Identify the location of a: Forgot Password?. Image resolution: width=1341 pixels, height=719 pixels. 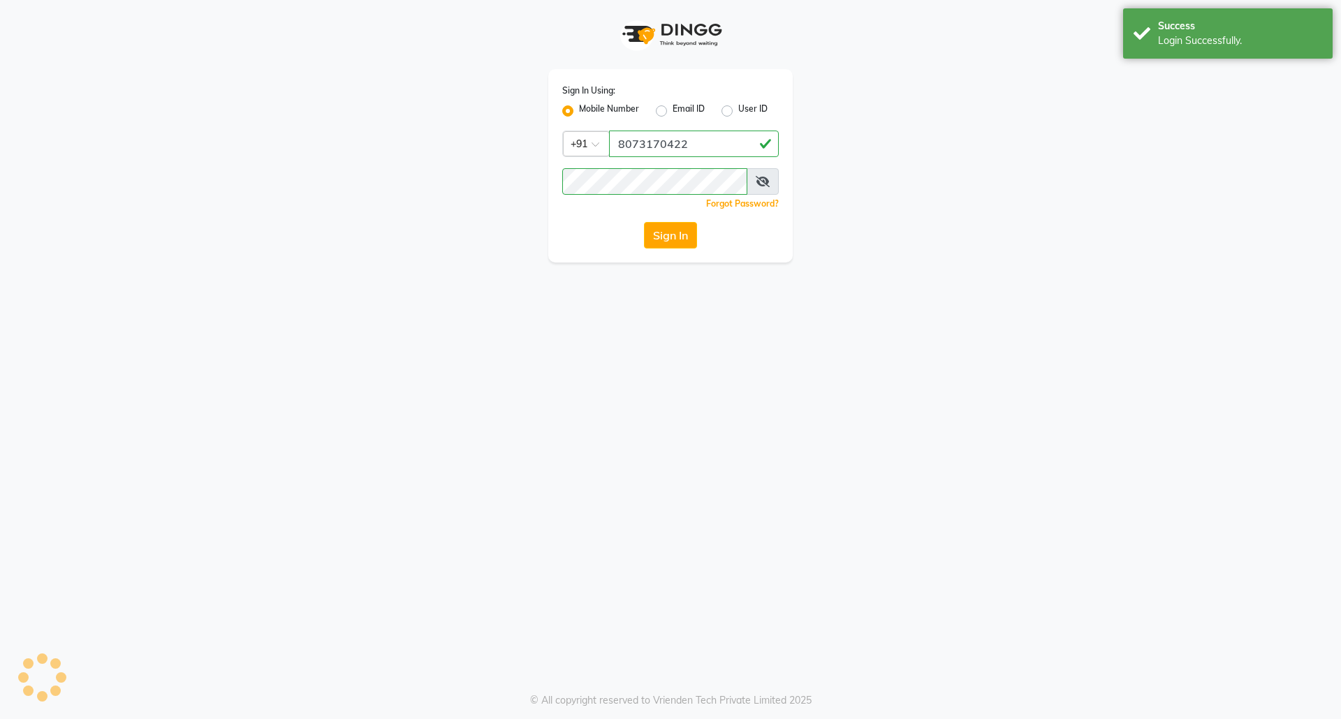
(742, 203).